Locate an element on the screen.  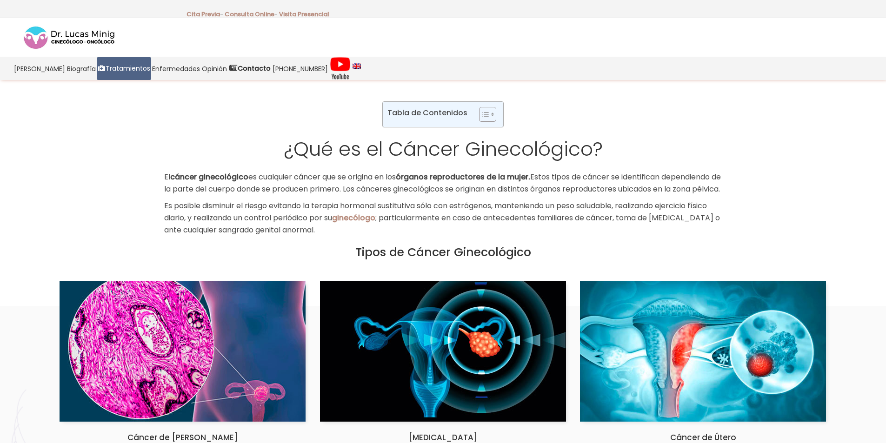
p: El es cualquier cáncer que se origina en los Estos tipos de cáncer se identifican dependiendo de ... is located at coordinates (443, 183).